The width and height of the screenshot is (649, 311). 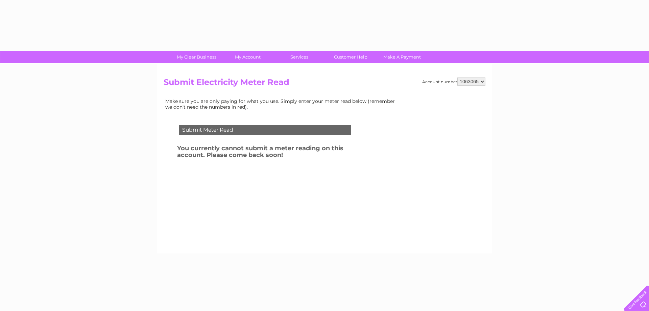 What do you see at coordinates (248, 57) in the screenshot?
I see `a: My Account` at bounding box center [248, 57].